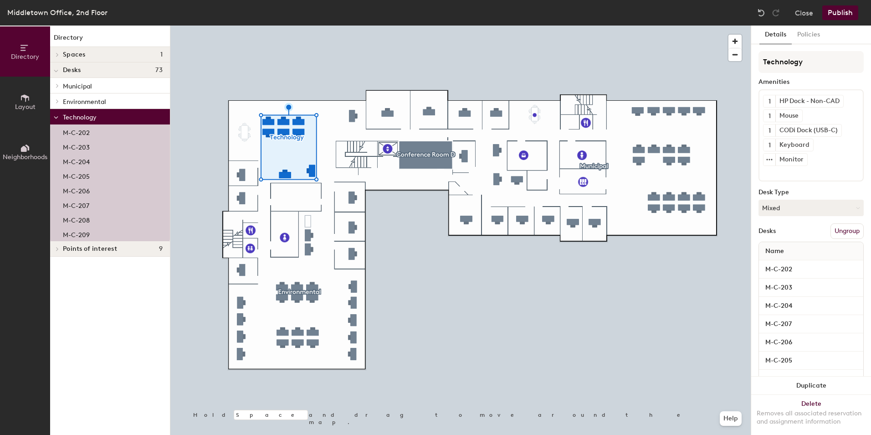 This screenshot has height=435, width=871. What do you see at coordinates (76, 190) in the screenshot?
I see `p: M-C-206` at bounding box center [76, 190].